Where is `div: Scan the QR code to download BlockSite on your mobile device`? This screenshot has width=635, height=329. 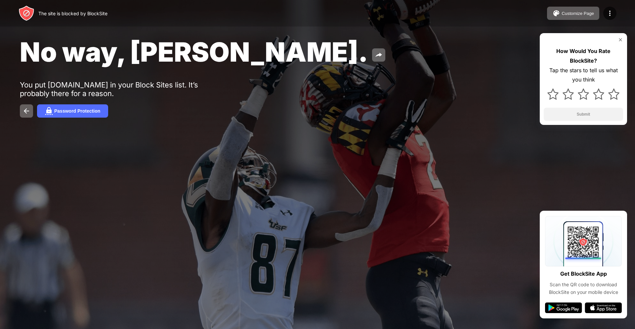
div: Scan the QR code to download BlockSite on your mobile device is located at coordinates (584, 288).